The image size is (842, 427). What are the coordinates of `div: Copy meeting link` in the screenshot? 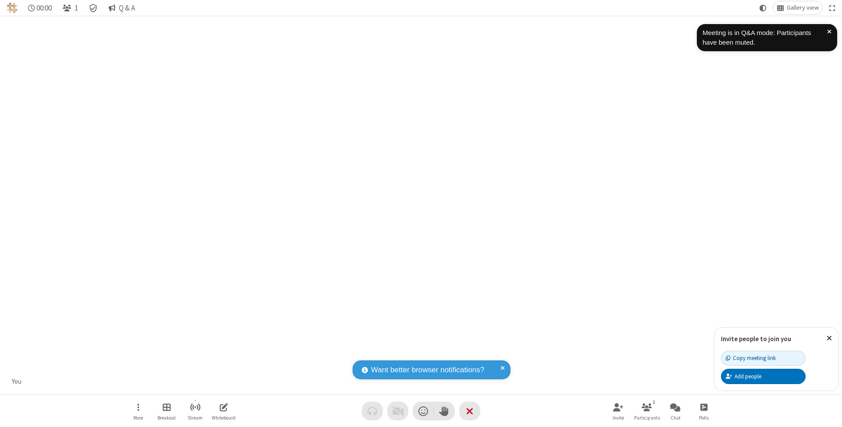 It's located at (750, 358).